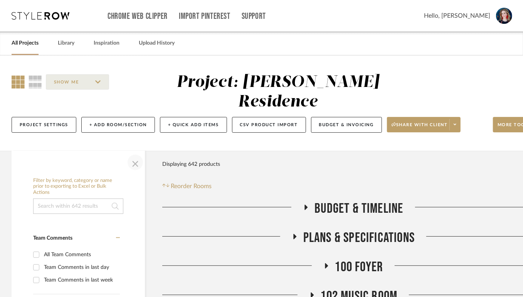 Image resolution: width=523 pixels, height=297 pixels. What do you see at coordinates (25, 43) in the screenshot?
I see `a: All Projects` at bounding box center [25, 43].